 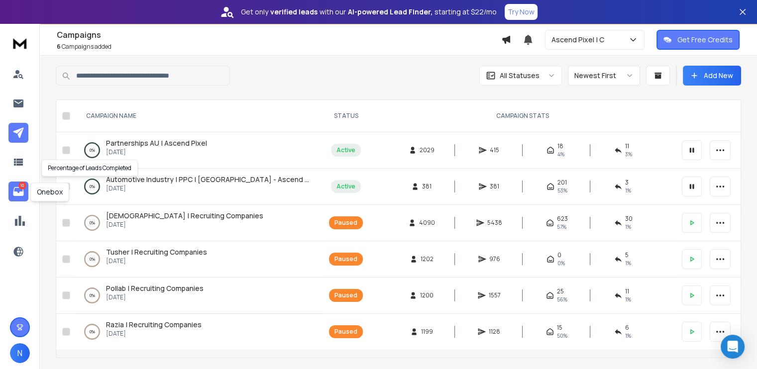 I want to click on a: Razia | Recruiting Companies, so click(x=154, y=325).